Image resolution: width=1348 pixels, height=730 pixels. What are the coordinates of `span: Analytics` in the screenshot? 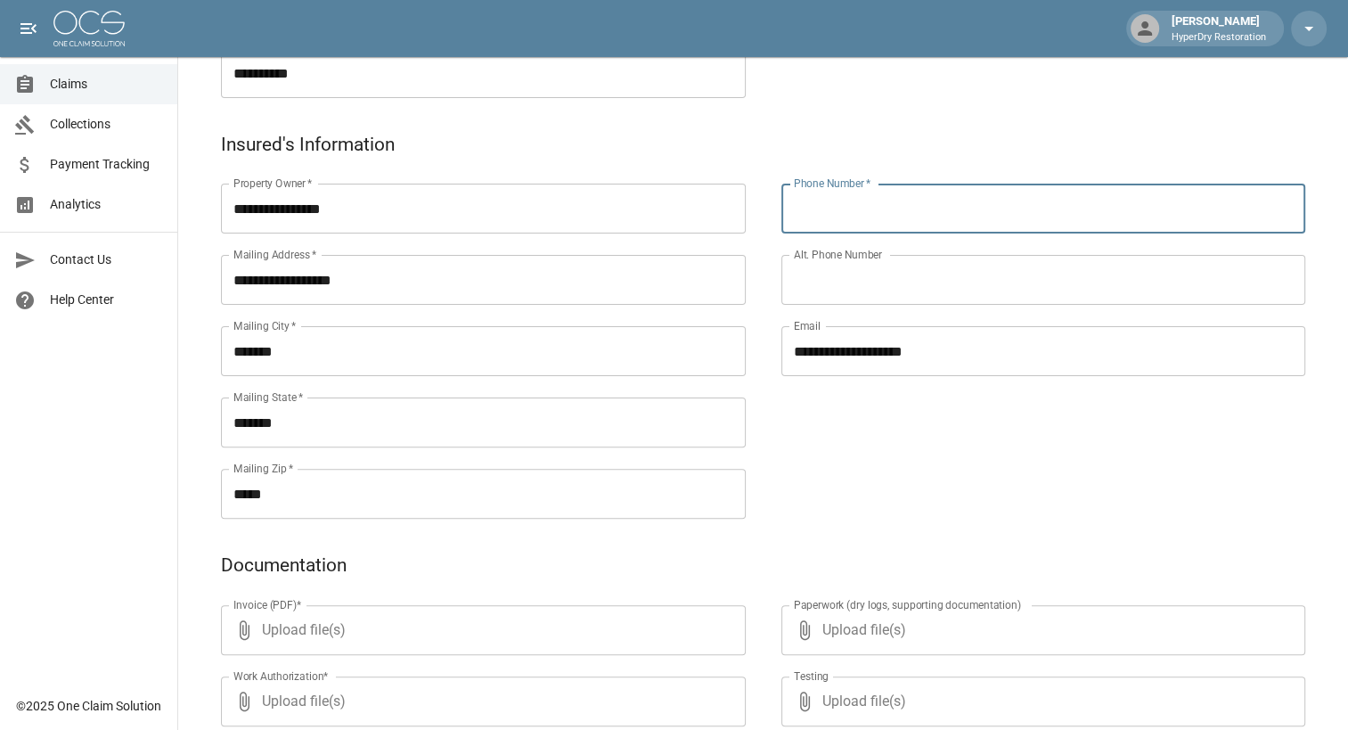 It's located at (106, 204).